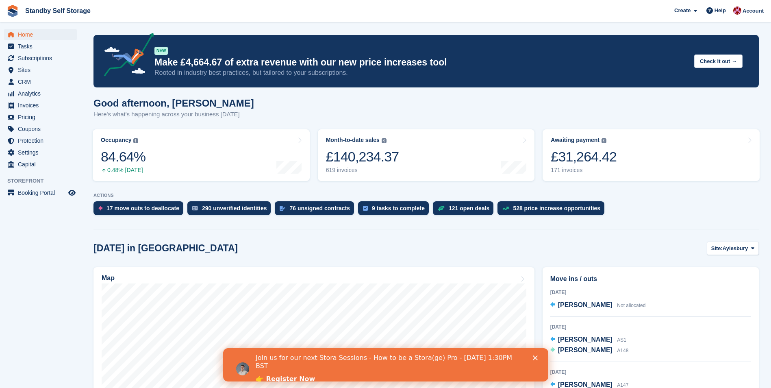  I want to click on span: Not allocated, so click(632, 305).